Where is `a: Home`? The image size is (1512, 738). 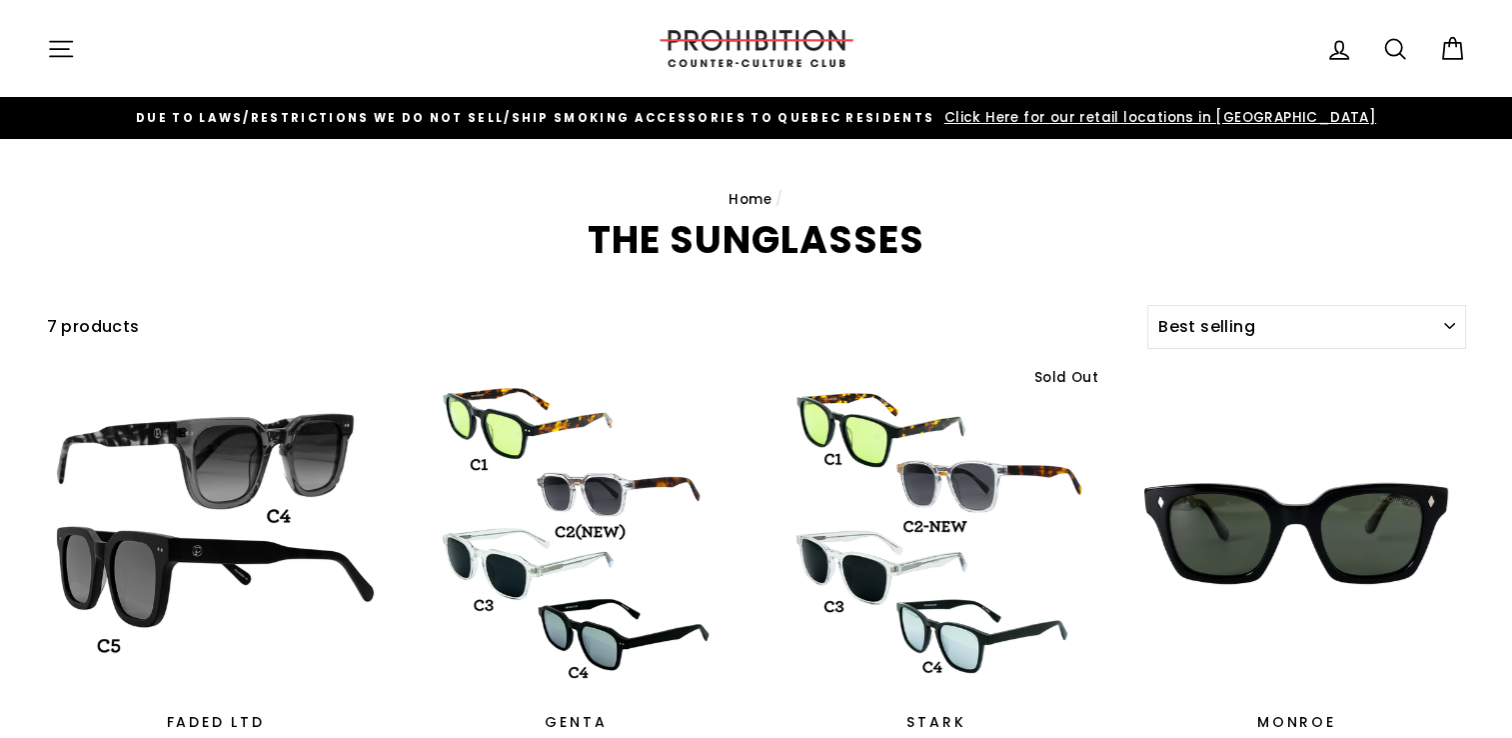
a: Home is located at coordinates (750, 199).